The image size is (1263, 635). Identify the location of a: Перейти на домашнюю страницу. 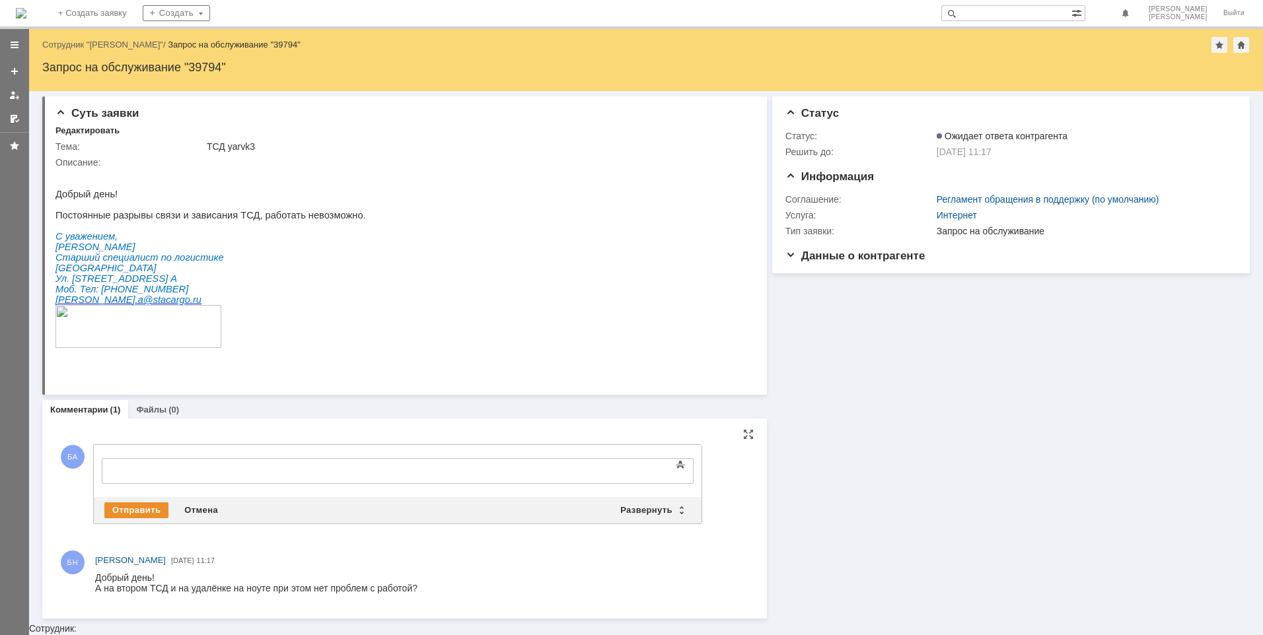
(21, 13).